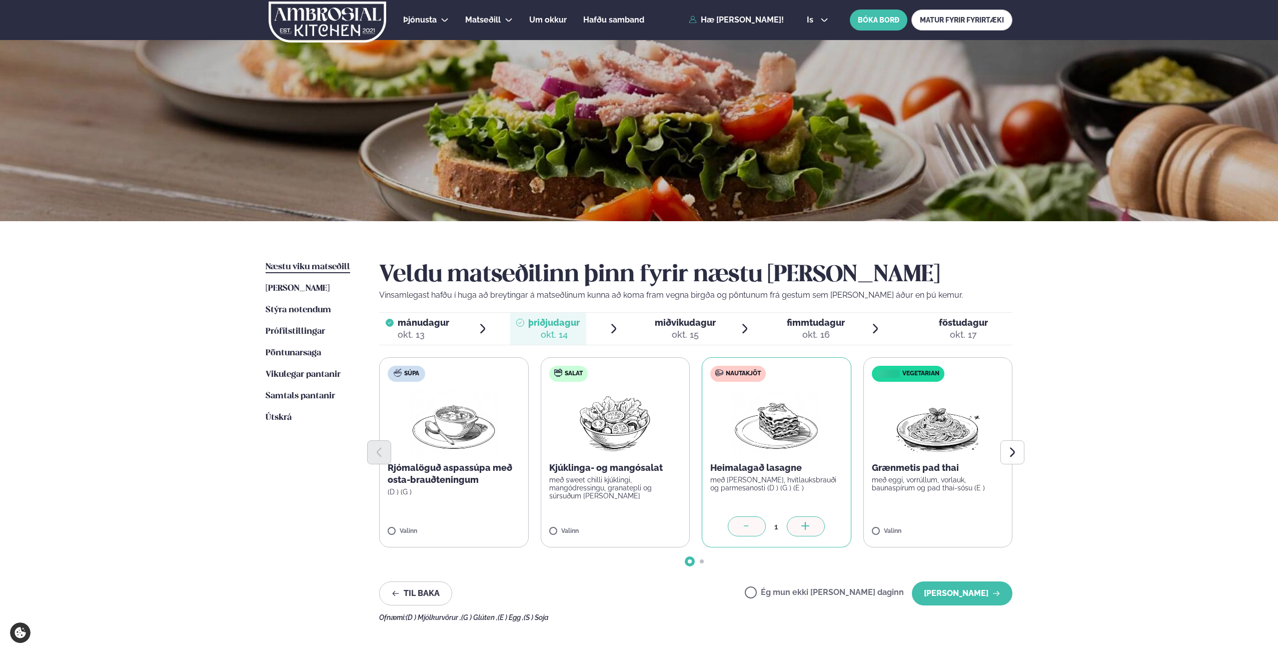 This screenshot has height=653, width=1278. What do you see at coordinates (776, 422) in the screenshot?
I see `img: Lasagna.png` at bounding box center [776, 422].